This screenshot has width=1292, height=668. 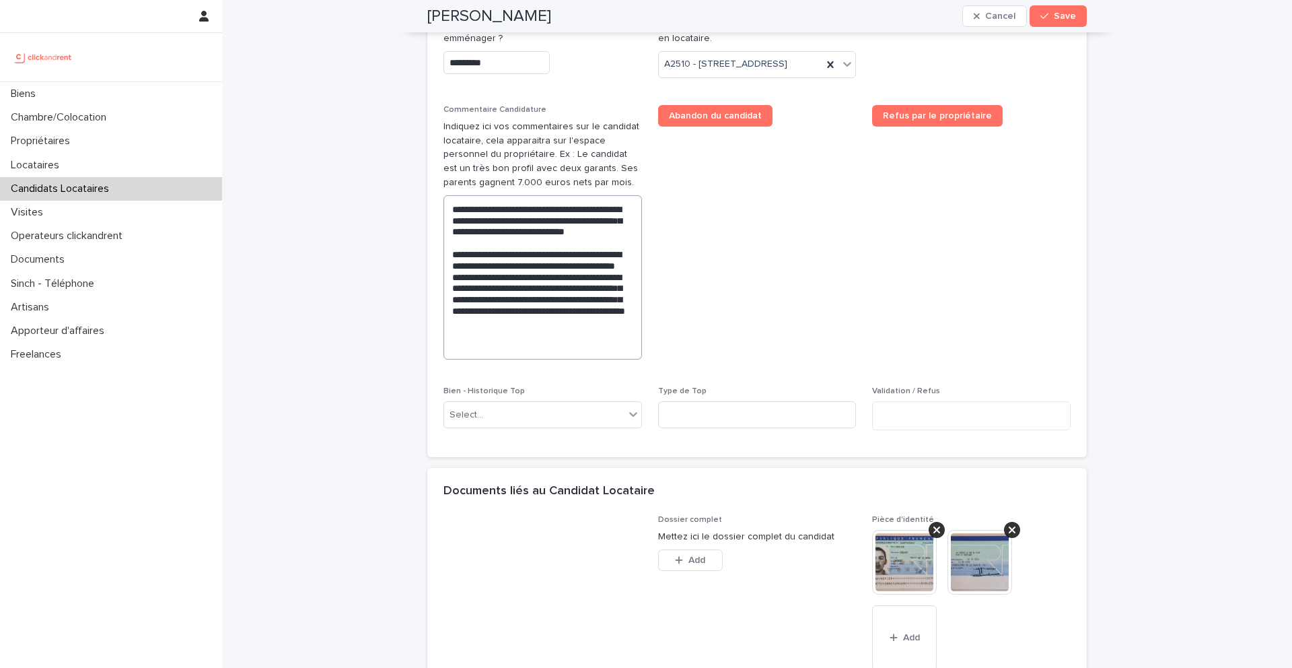 What do you see at coordinates (903, 520) in the screenshot?
I see `span: Pièce d'identité` at bounding box center [903, 520].